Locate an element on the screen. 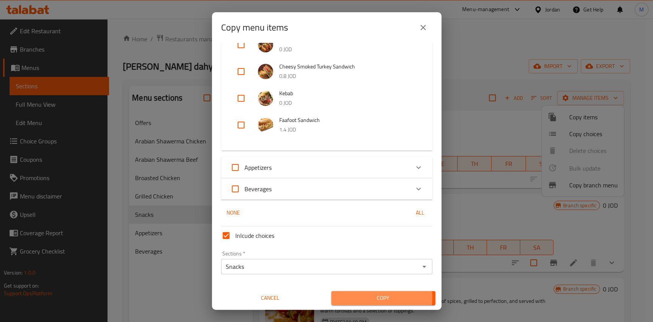 The height and width of the screenshot is (322, 653). span: Appetizers is located at coordinates (258, 167).